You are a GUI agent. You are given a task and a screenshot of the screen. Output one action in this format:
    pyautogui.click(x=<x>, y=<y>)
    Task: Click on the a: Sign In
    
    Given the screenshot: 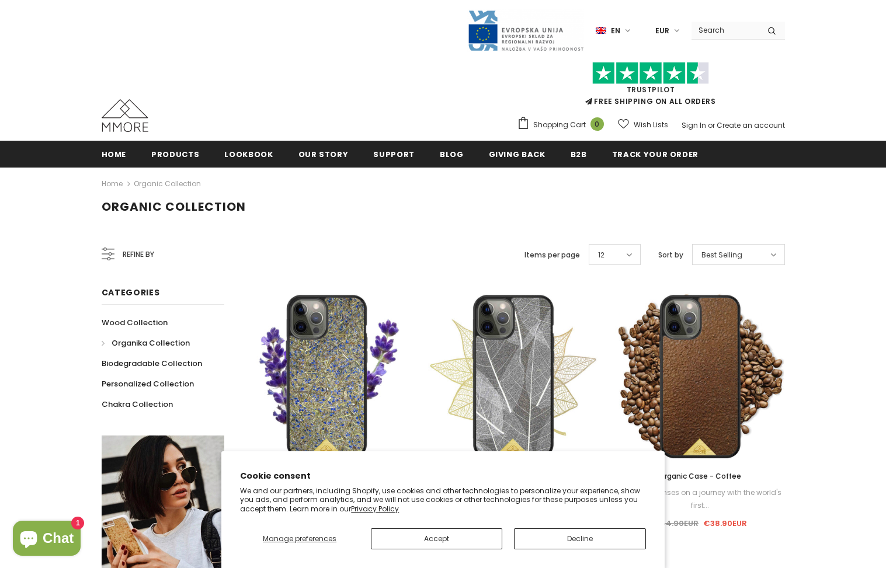 What is the action you would take?
    pyautogui.click(x=694, y=125)
    